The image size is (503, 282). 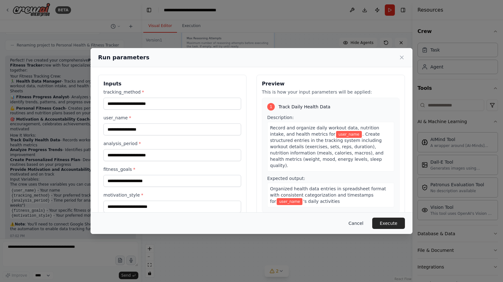 I want to click on button: Execute, so click(x=388, y=223).